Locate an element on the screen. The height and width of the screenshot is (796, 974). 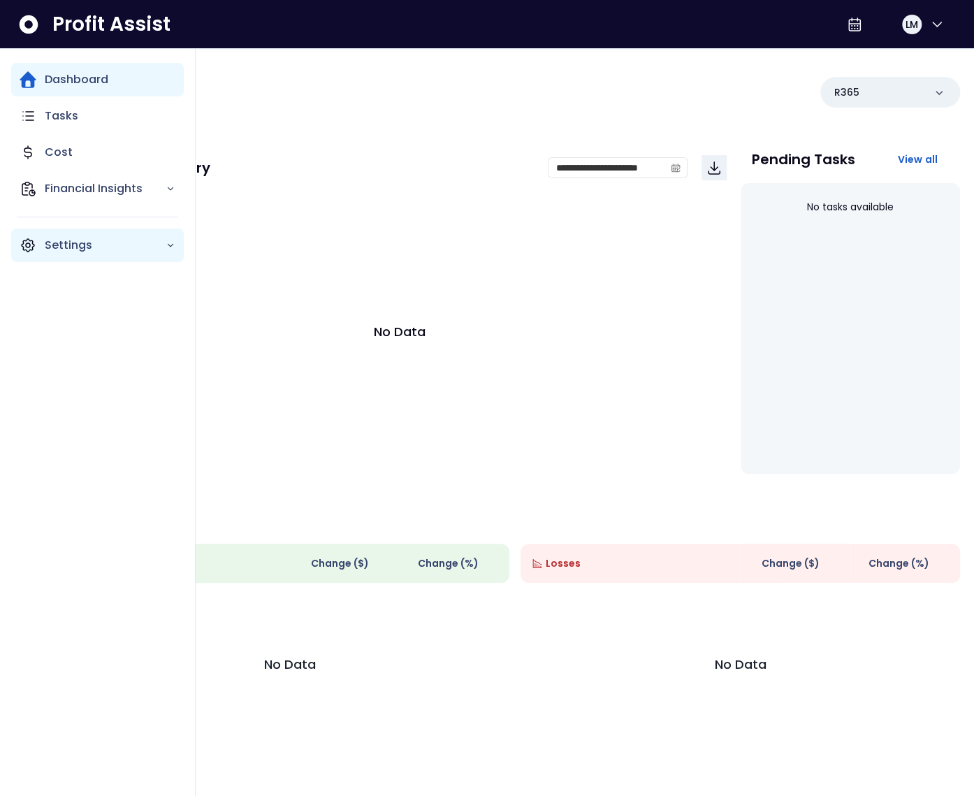
span: View all is located at coordinates (917, 159).